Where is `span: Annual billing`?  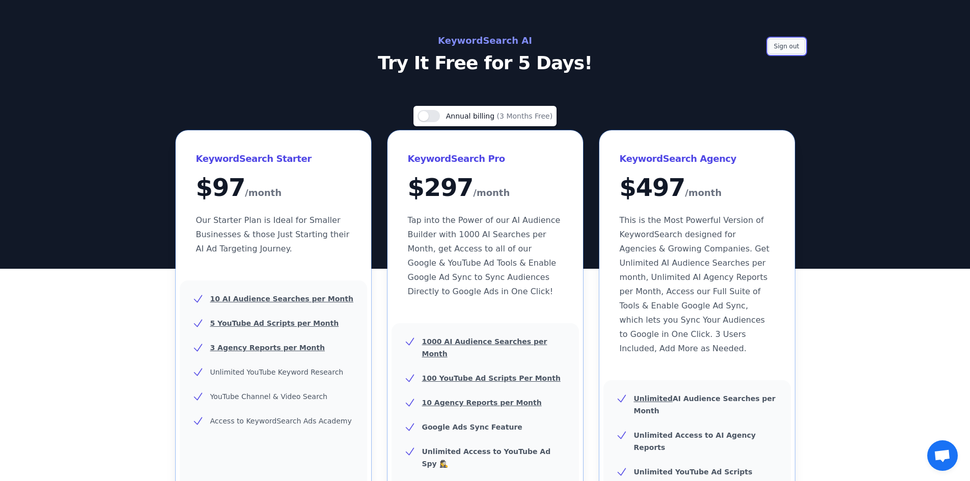 span: Annual billing is located at coordinates (472, 116).